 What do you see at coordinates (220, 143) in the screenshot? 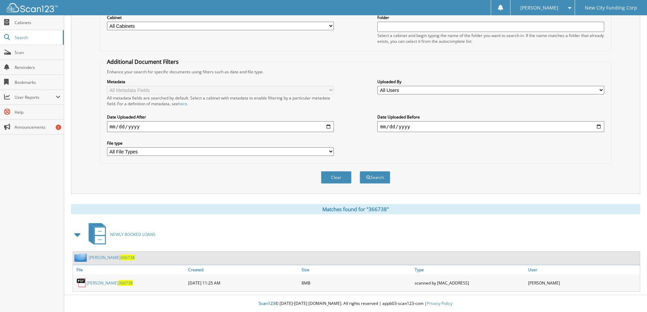
I see `label: File type` at bounding box center [220, 143].